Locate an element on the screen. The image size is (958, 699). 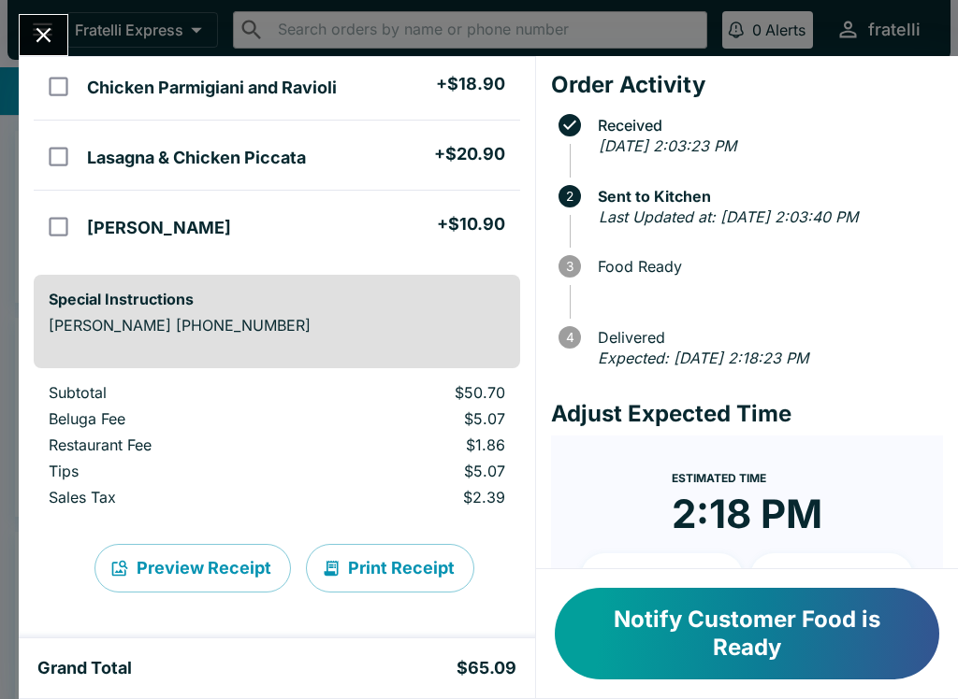
span: Delivered is located at coordinates (765, 338).